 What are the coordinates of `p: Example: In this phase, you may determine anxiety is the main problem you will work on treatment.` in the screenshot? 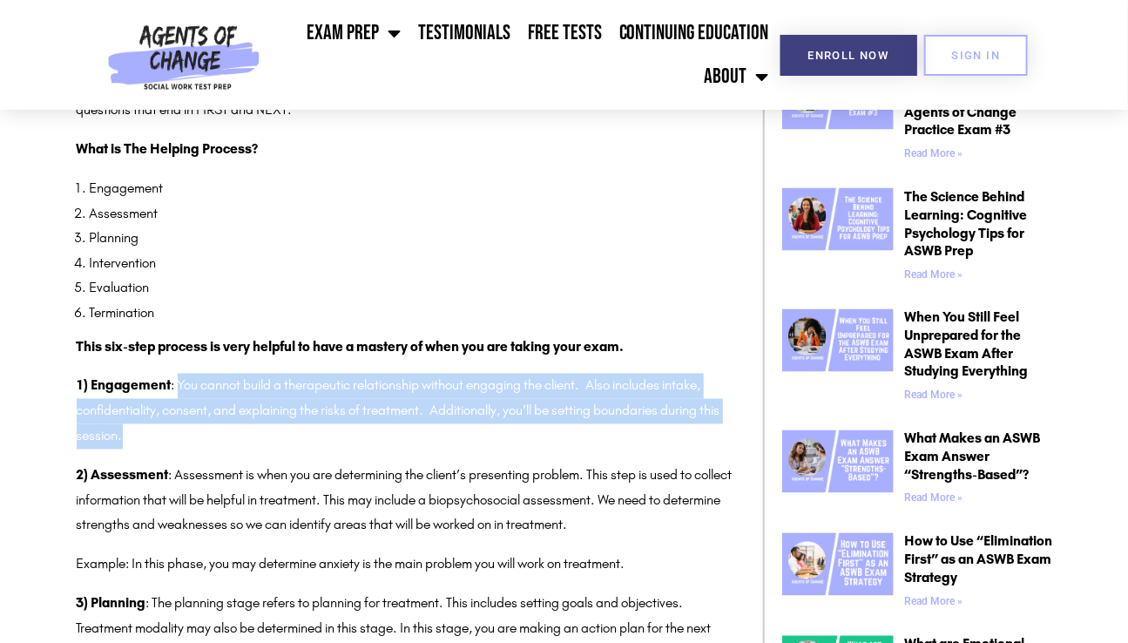 It's located at (407, 564).